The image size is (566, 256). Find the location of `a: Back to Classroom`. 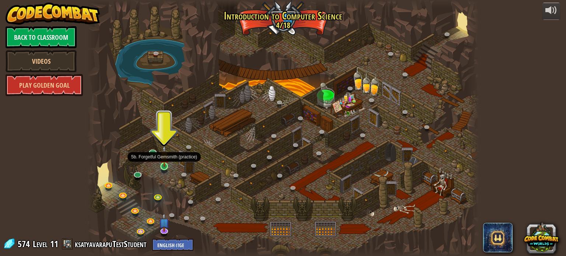

a: Back to Classroom is located at coordinates (41, 37).